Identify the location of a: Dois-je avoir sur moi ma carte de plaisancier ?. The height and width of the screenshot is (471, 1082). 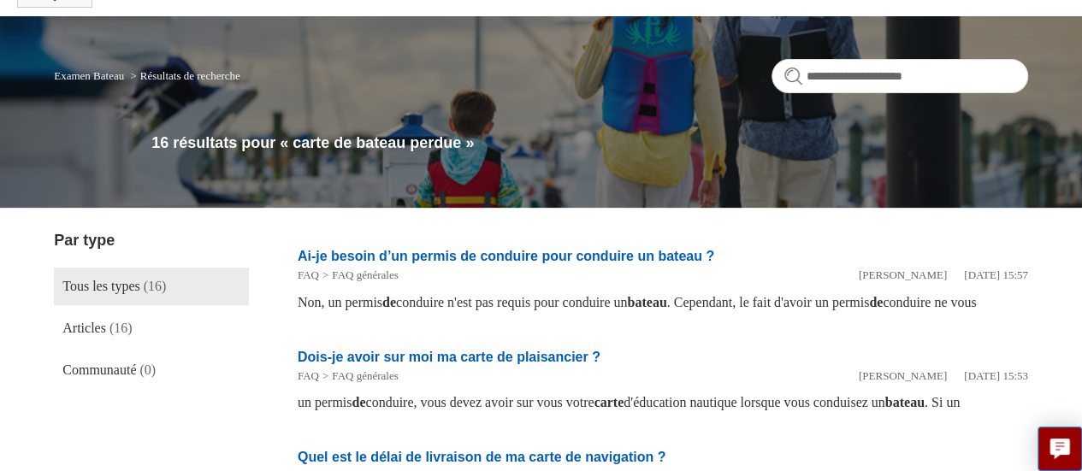
(449, 357).